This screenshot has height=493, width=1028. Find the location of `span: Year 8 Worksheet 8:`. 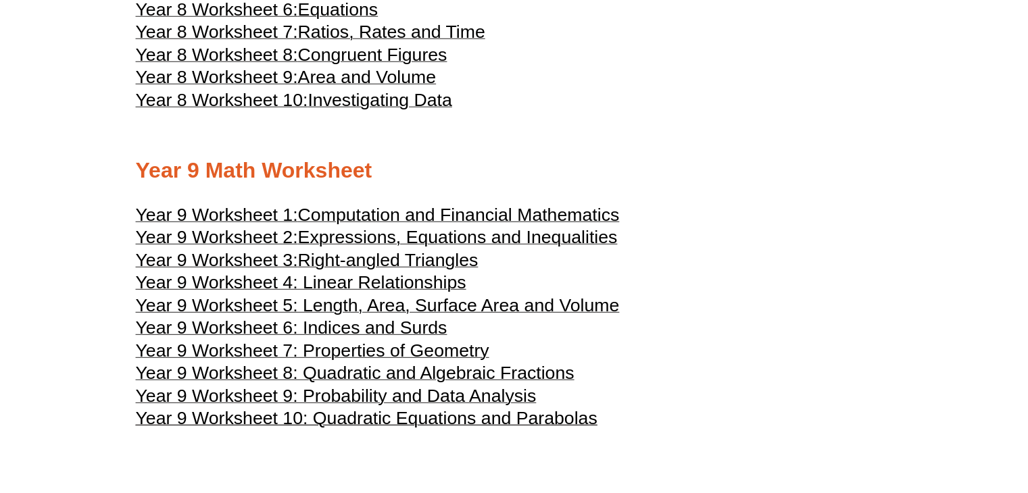

span: Year 8 Worksheet 8: is located at coordinates (217, 55).